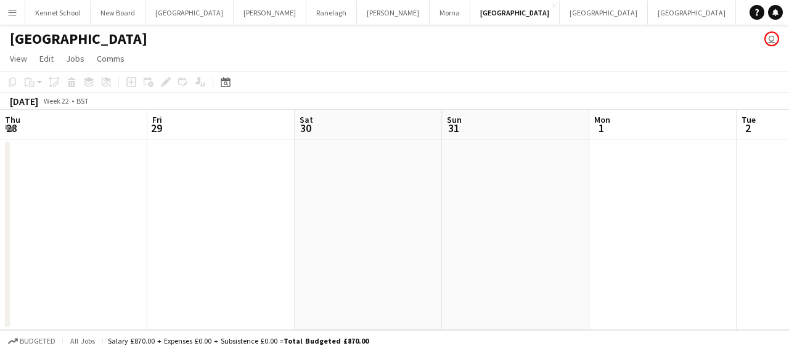 The width and height of the screenshot is (789, 351). What do you see at coordinates (602, 120) in the screenshot?
I see `span: Mon` at bounding box center [602, 120].